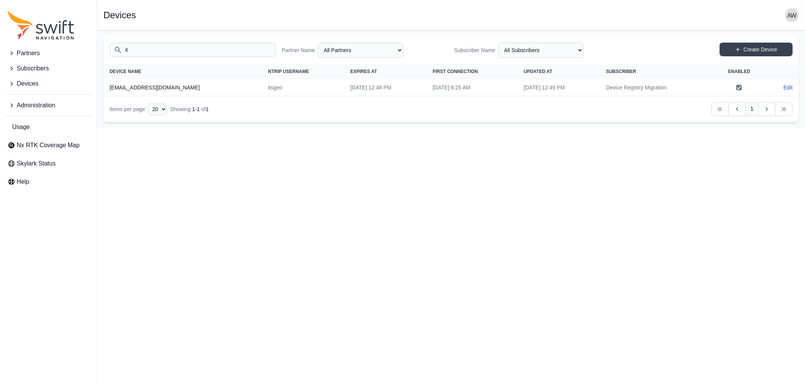  I want to click on select: Partner Name, so click(361, 50).